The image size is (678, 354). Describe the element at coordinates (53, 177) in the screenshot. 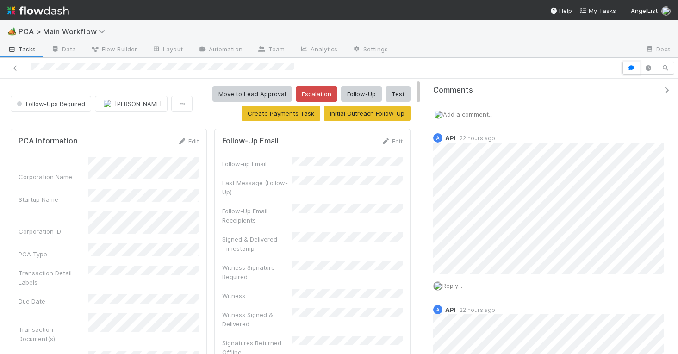

I see `div: Corporation Name` at that location.